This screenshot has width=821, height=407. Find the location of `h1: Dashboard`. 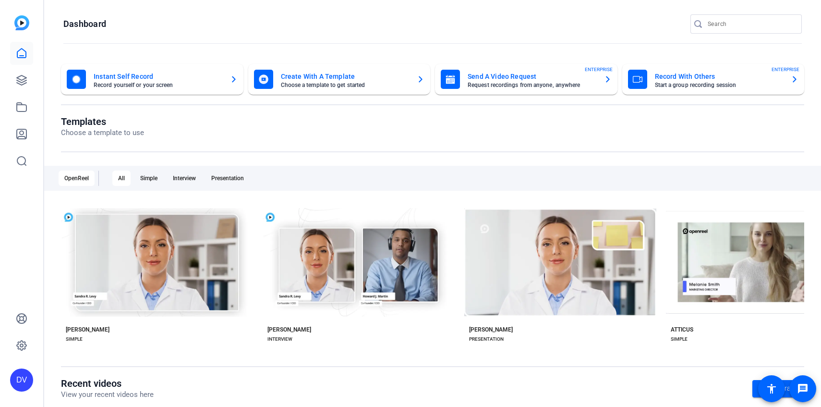

h1: Dashboard is located at coordinates (85, 24).